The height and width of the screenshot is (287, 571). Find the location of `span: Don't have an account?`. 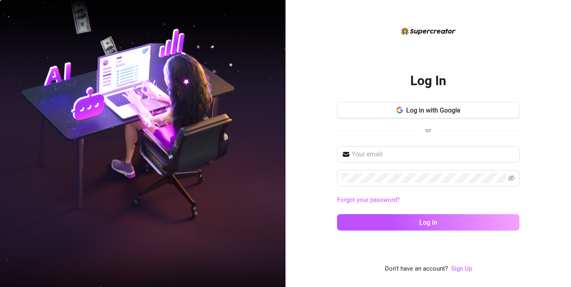

span: Don't have an account? is located at coordinates (416, 269).